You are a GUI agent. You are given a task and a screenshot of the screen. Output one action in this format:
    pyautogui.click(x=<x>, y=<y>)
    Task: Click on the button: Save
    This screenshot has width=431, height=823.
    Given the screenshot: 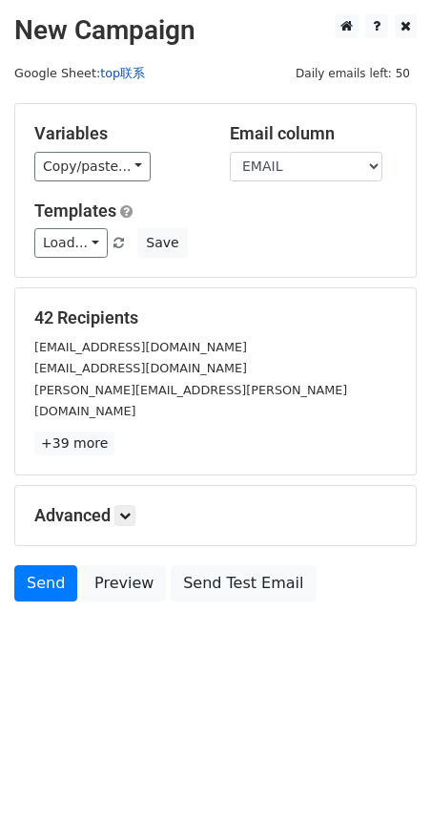 What is the action you would take?
    pyautogui.click(x=162, y=242)
    